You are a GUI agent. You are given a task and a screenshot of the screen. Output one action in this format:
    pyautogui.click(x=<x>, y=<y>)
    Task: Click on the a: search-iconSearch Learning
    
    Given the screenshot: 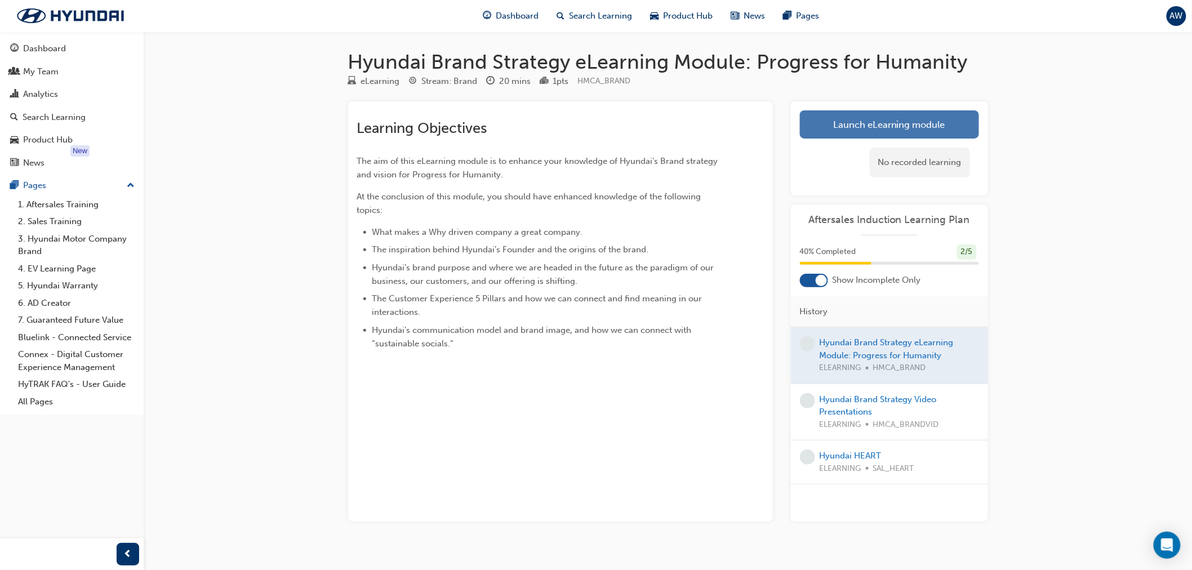 What is the action you would take?
    pyautogui.click(x=594, y=16)
    